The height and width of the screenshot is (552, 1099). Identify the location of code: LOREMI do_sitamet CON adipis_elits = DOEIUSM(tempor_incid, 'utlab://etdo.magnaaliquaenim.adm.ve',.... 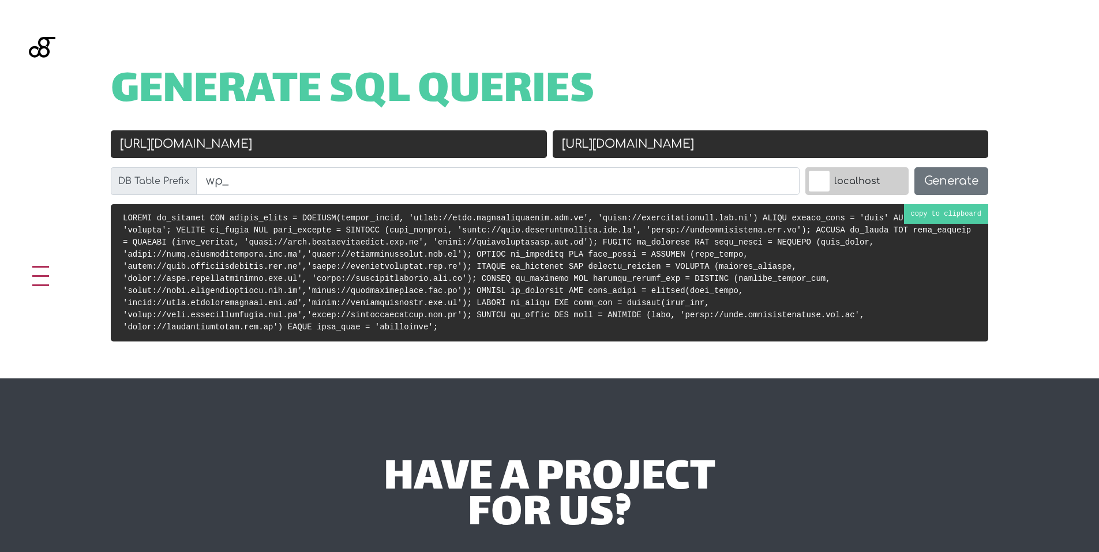
(547, 272).